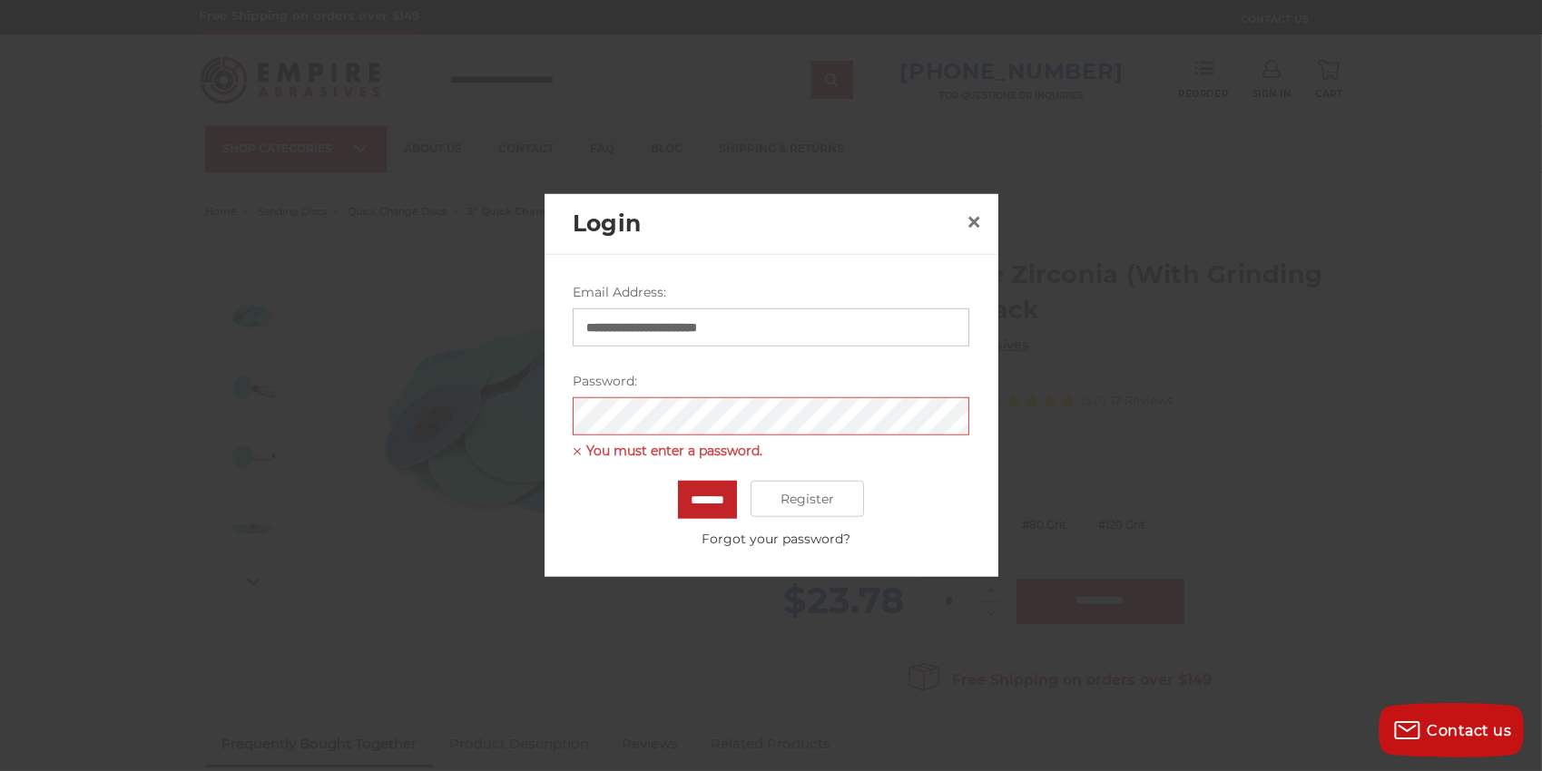  I want to click on label: Email Address:, so click(770, 292).